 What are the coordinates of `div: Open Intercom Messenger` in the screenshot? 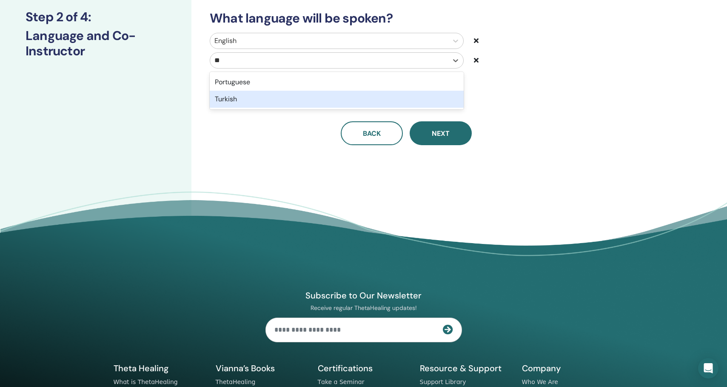 It's located at (708, 368).